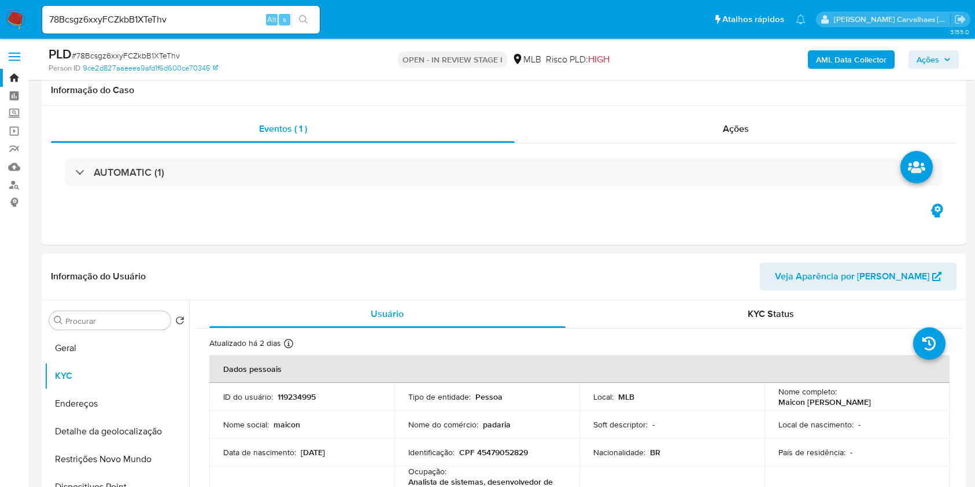 The height and width of the screenshot is (487, 975). Describe the element at coordinates (504, 172) in the screenshot. I see `div: AUTOMATIC (1)` at that location.